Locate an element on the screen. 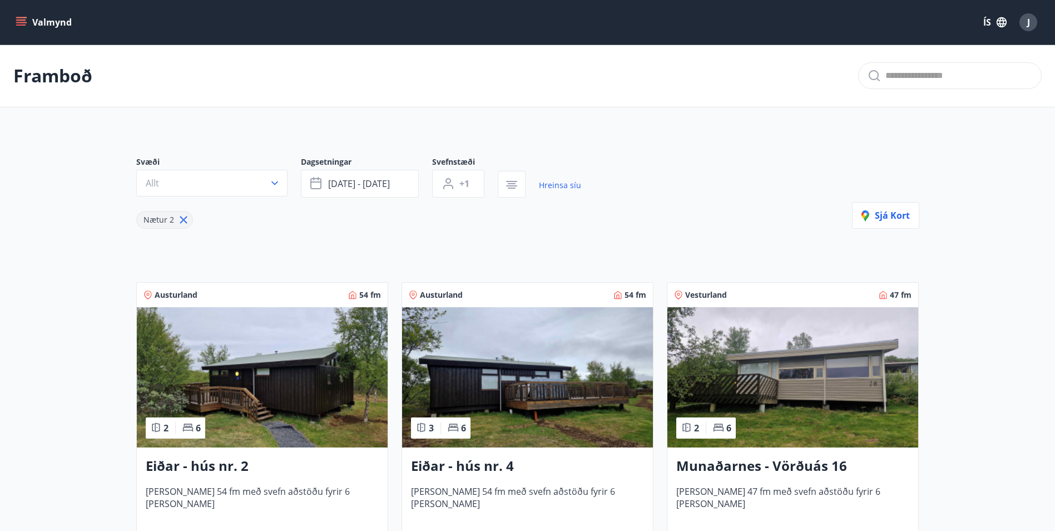 Image resolution: width=1055 pixels, height=531 pixels. button: ÍS is located at coordinates (995, 22).